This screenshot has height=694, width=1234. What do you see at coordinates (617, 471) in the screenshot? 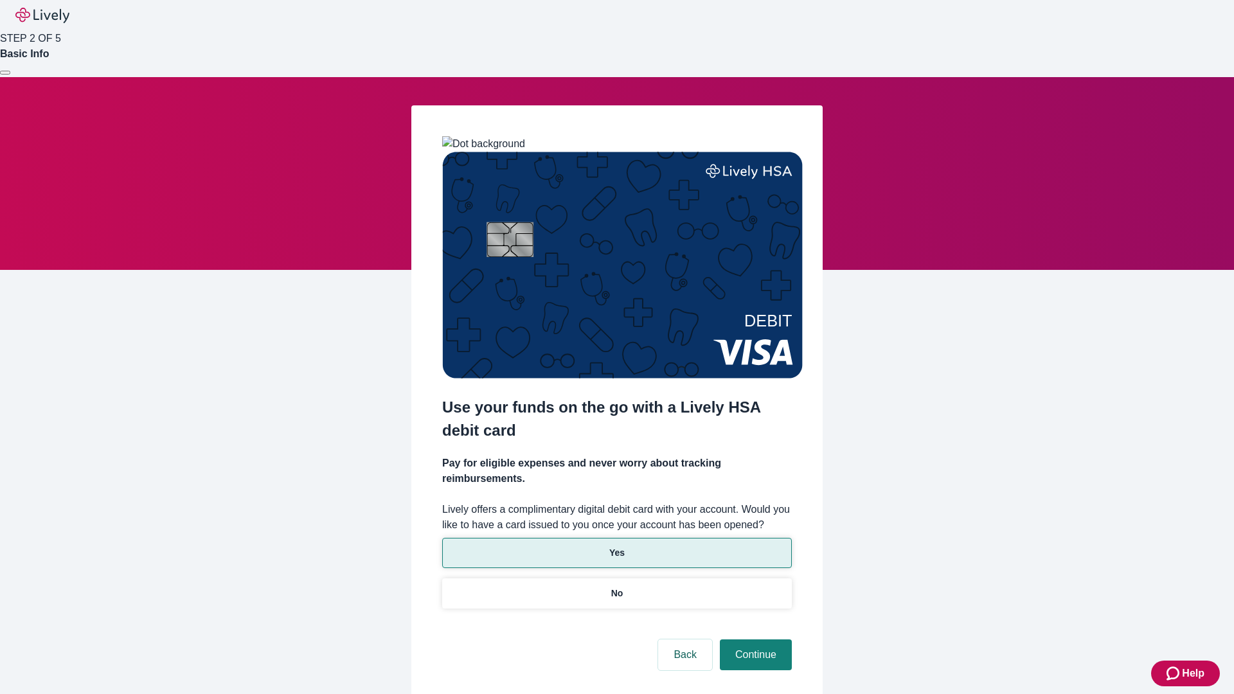
I see `h4: Pay for eligible expenses and never worry about tracking reimbursements.` at bounding box center [617, 471].